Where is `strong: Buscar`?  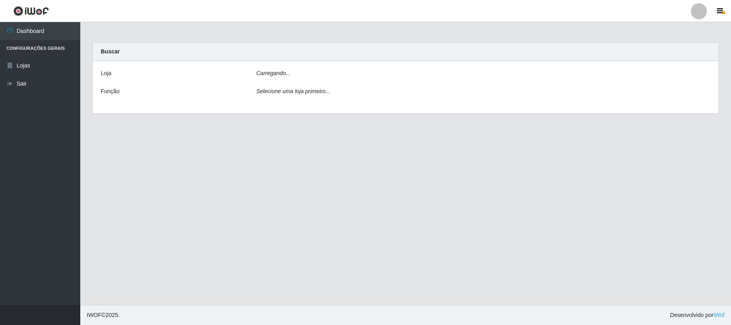 strong: Buscar is located at coordinates (110, 51).